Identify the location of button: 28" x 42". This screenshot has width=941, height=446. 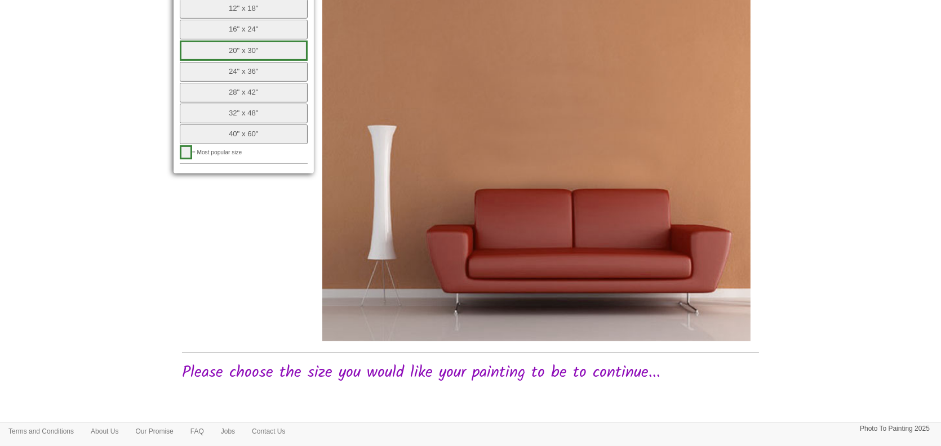
(243, 92).